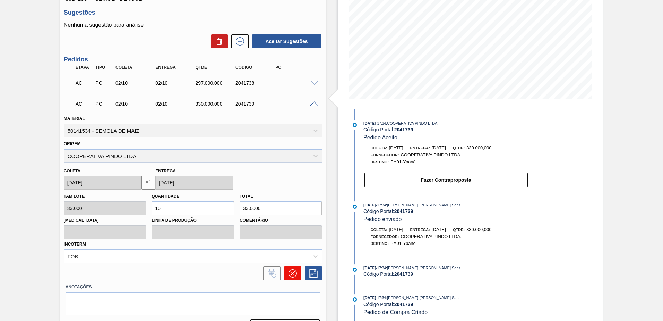 This screenshot has width=663, height=321. Describe the element at coordinates (166, 171) in the screenshot. I see `label: Entrega` at that location.